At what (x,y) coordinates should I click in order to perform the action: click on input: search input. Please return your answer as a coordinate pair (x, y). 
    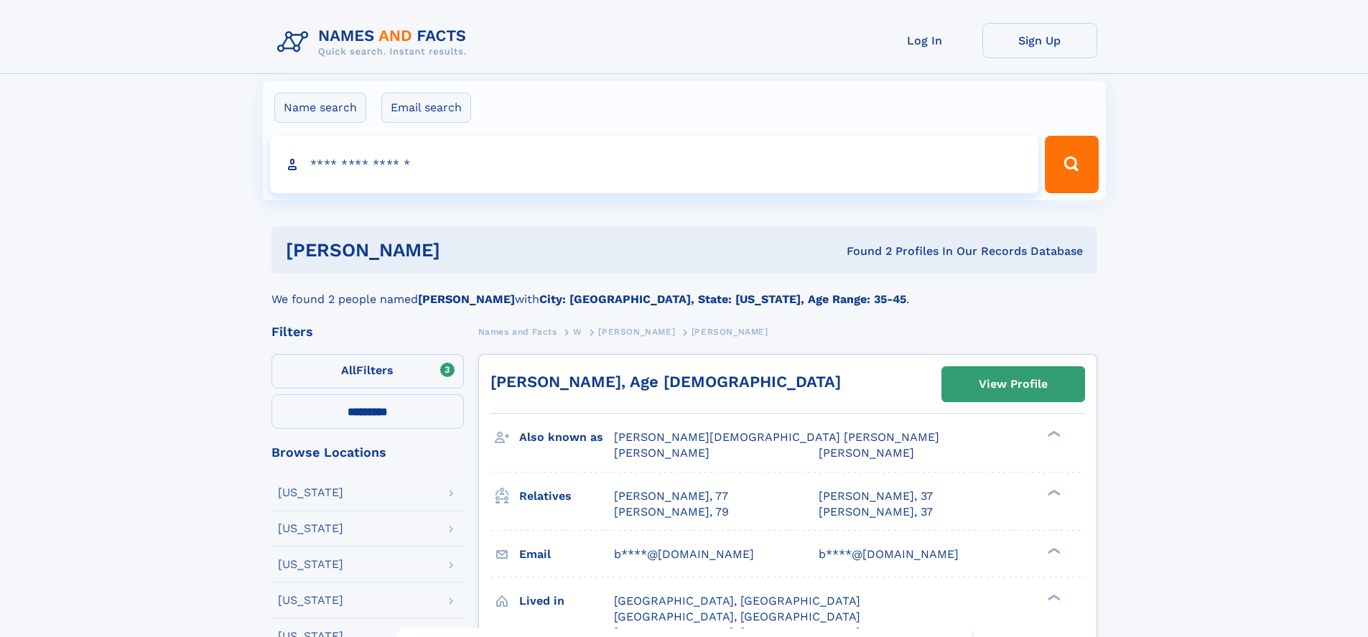
    Looking at the image, I should click on (654, 164).